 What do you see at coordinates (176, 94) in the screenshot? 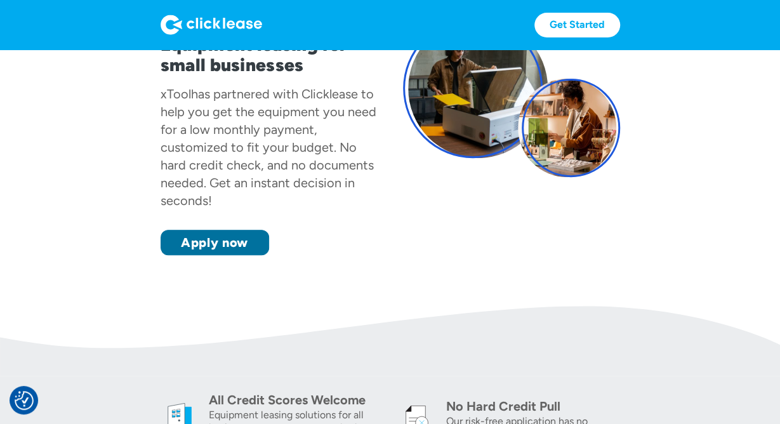
I see `div: xTool` at bounding box center [176, 94].